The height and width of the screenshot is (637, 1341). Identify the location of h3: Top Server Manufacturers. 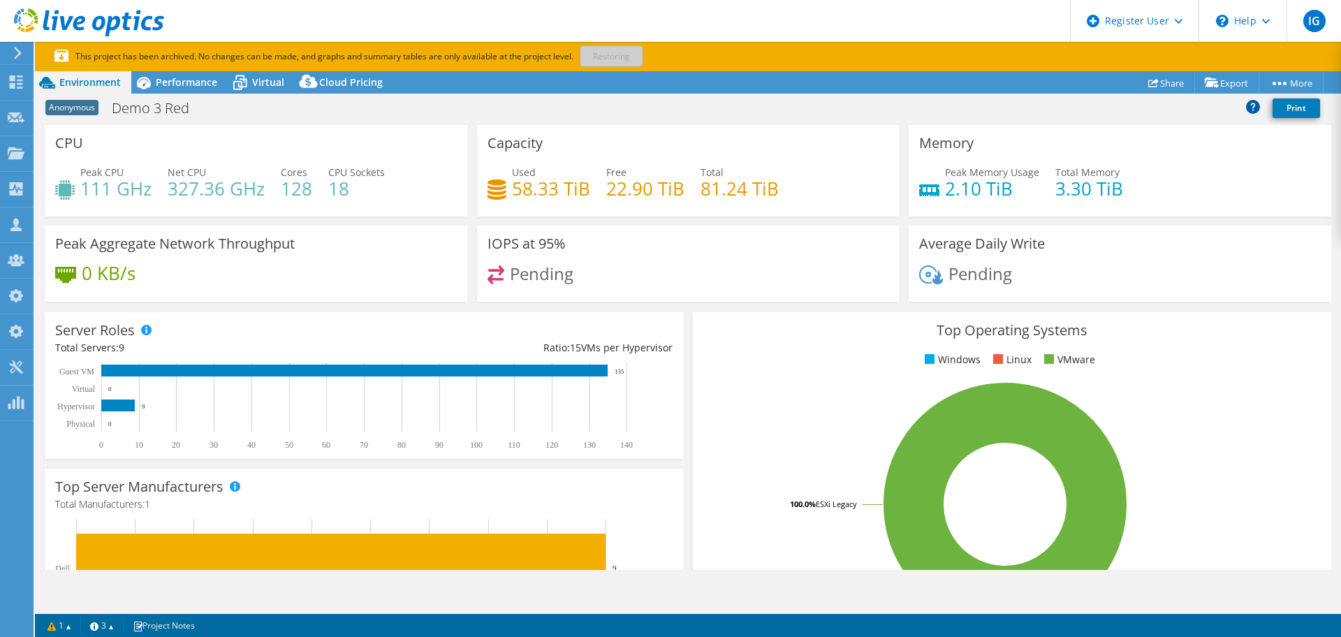
(139, 487).